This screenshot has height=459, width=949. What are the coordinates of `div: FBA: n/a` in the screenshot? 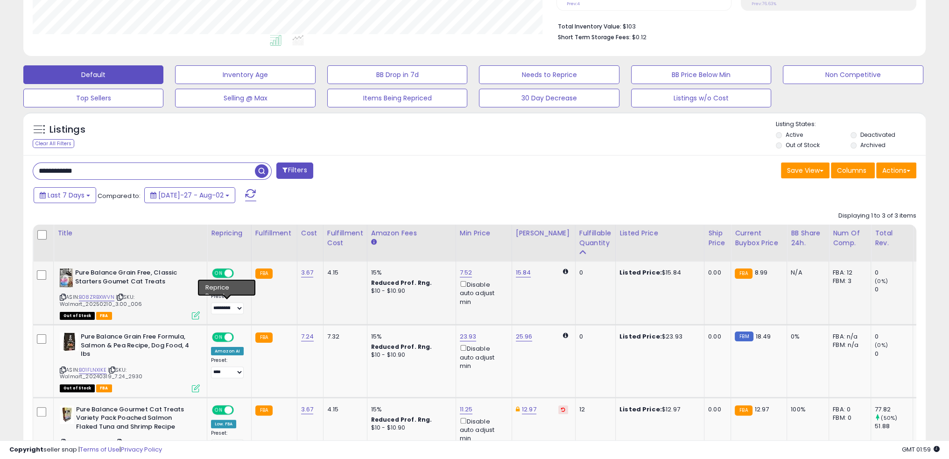 It's located at (848, 336).